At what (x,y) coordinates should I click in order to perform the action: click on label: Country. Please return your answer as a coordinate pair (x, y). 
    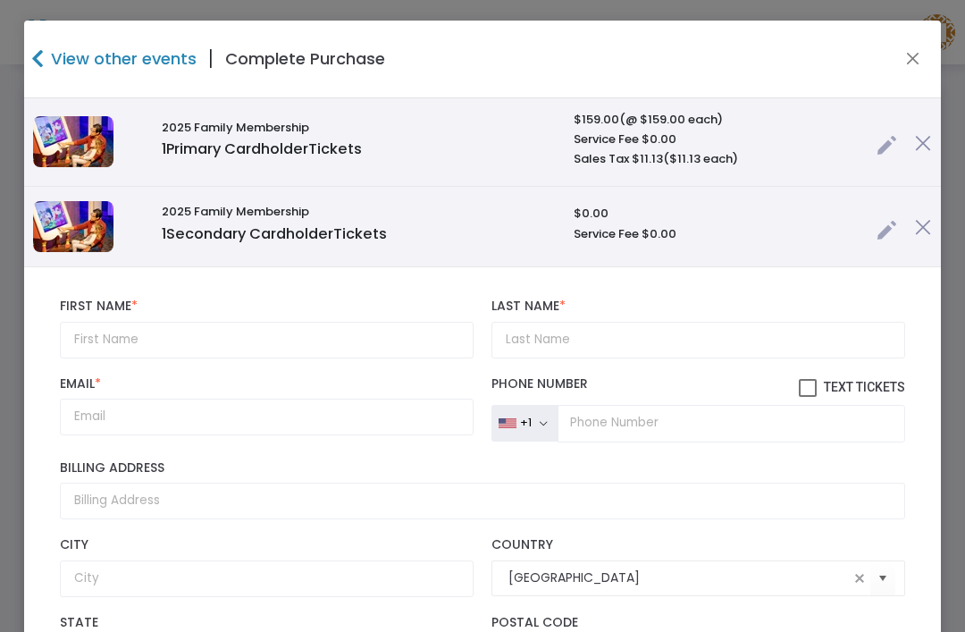
    Looking at the image, I should click on (698, 545).